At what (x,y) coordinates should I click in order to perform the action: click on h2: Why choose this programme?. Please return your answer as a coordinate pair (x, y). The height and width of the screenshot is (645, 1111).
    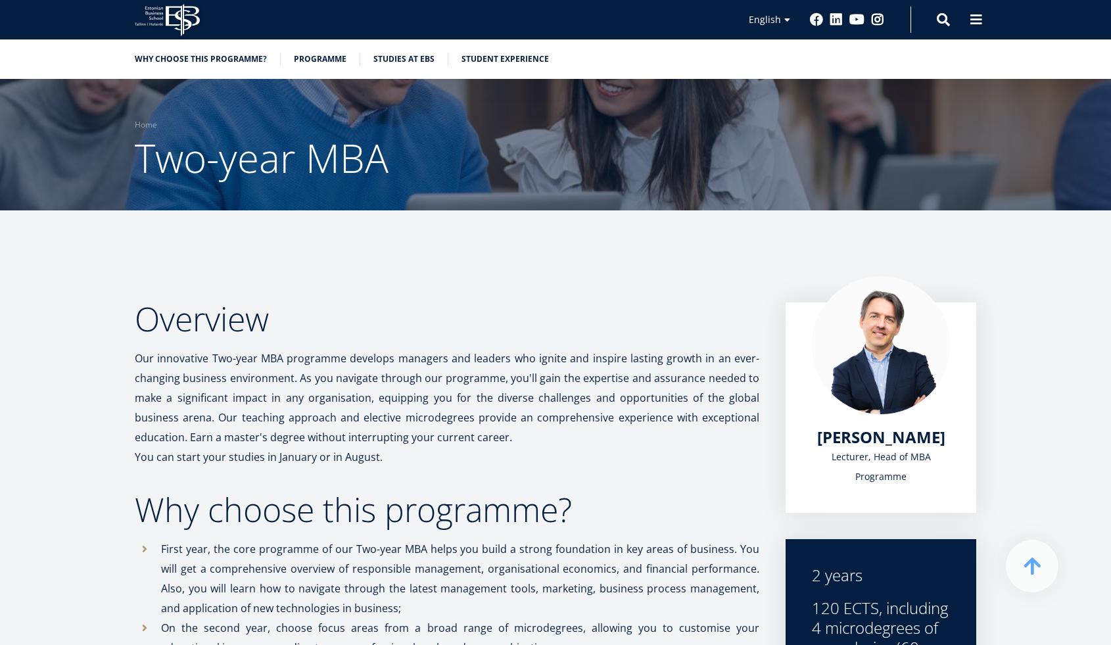
    Looking at the image, I should click on (447, 509).